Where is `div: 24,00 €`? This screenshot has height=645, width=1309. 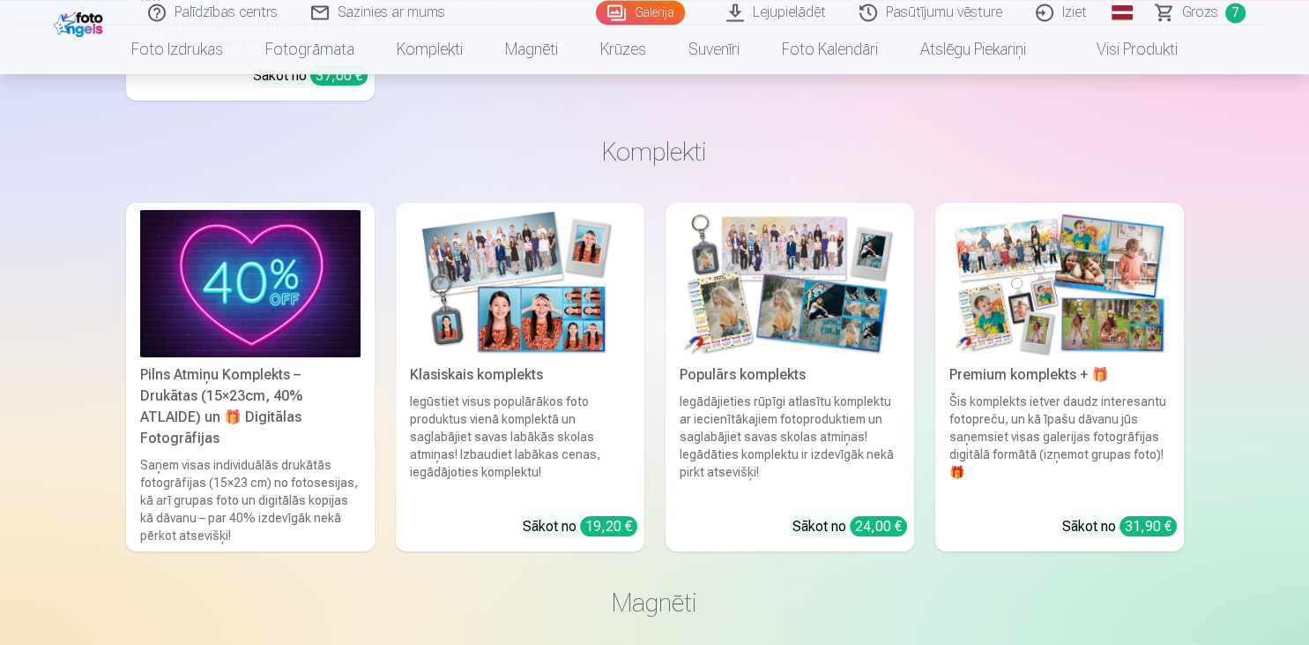 div: 24,00 € is located at coordinates (878, 525).